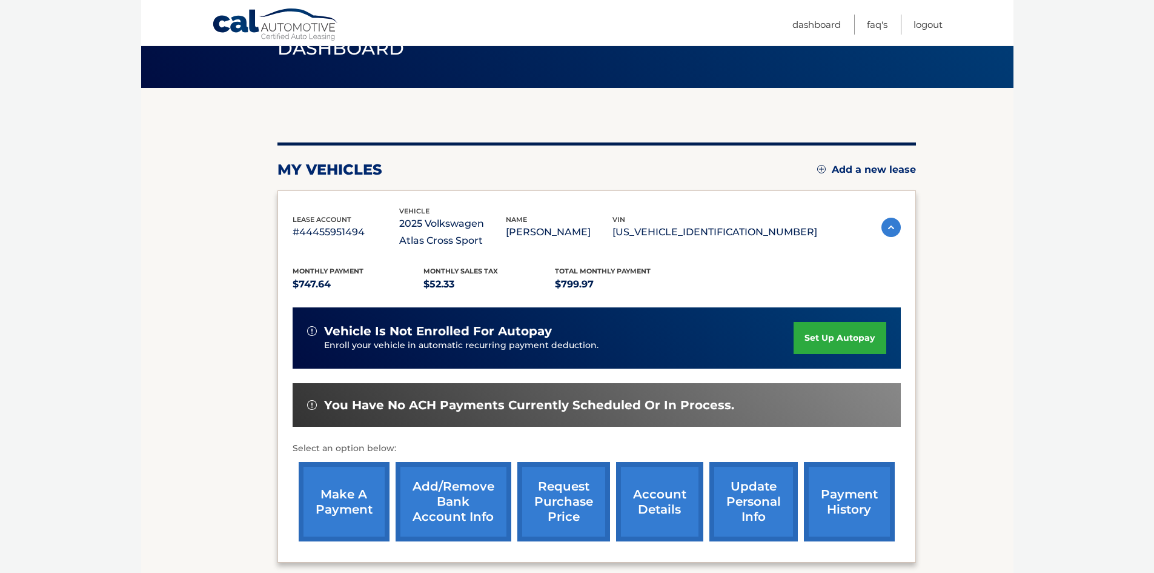  I want to click on span: Dashboard, so click(341, 48).